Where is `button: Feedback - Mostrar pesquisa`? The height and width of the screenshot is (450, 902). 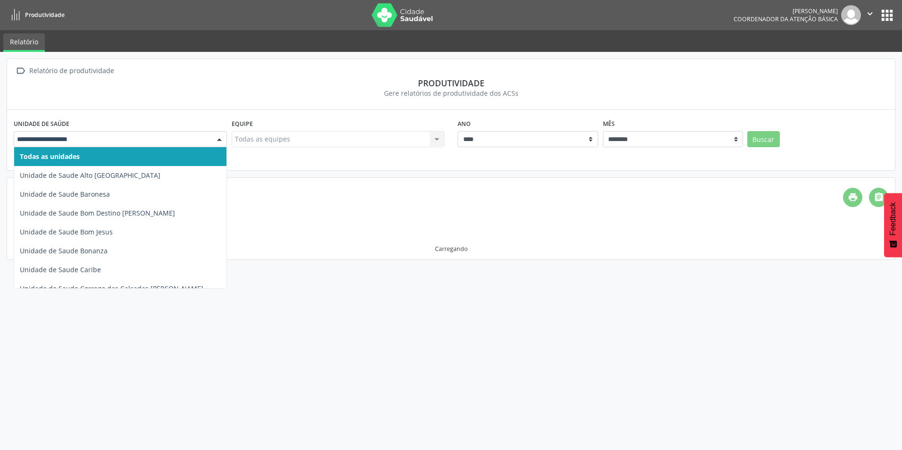 button: Feedback - Mostrar pesquisa is located at coordinates (893, 225).